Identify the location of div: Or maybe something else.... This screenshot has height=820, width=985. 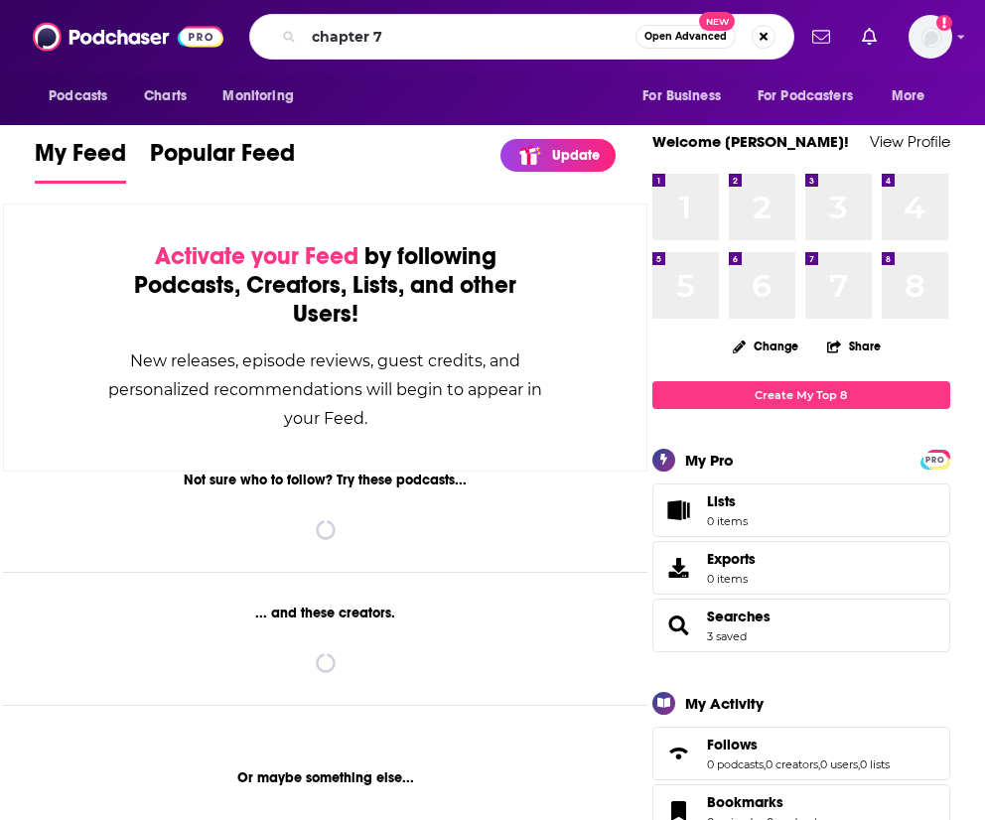
(325, 778).